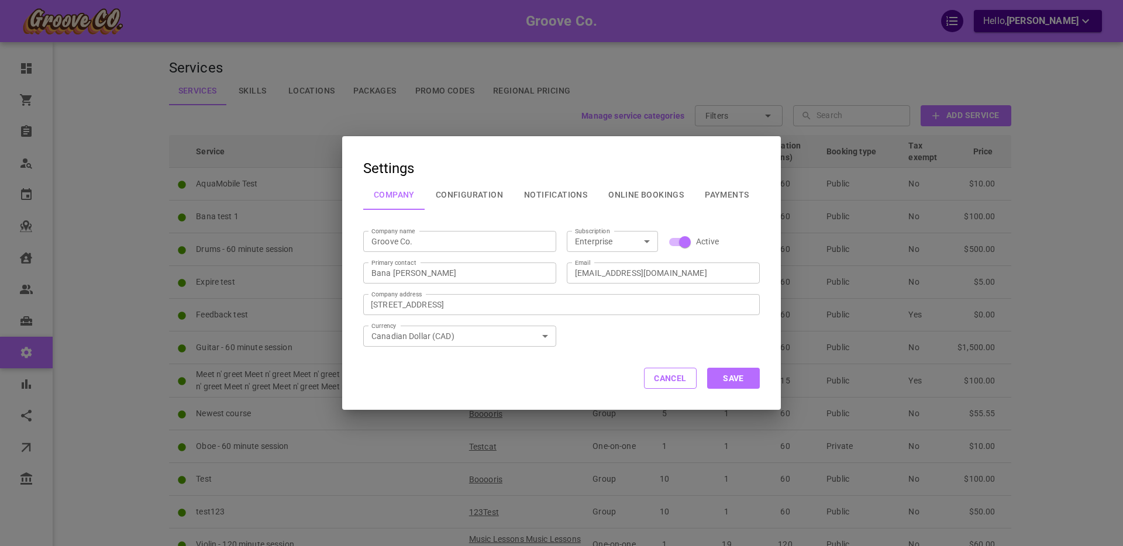 This screenshot has width=1123, height=546. Describe the element at coordinates (469, 195) in the screenshot. I see `button: Configuration` at that location.